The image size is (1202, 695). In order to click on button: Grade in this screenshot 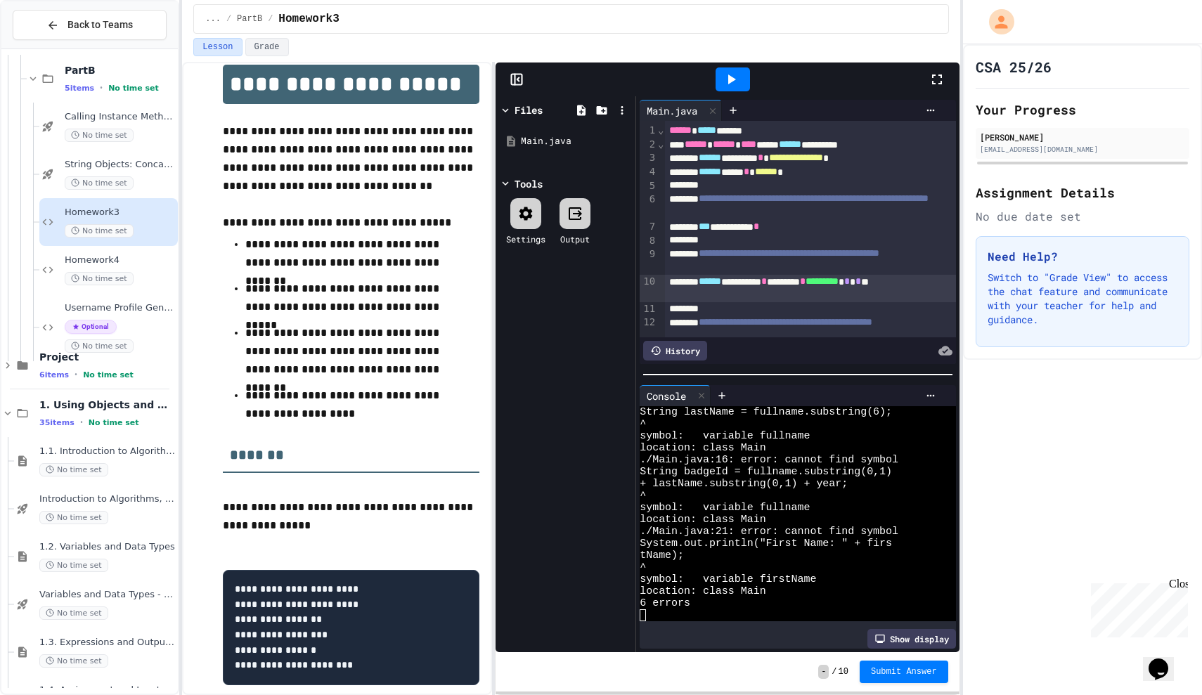, I will do `click(267, 47)`.